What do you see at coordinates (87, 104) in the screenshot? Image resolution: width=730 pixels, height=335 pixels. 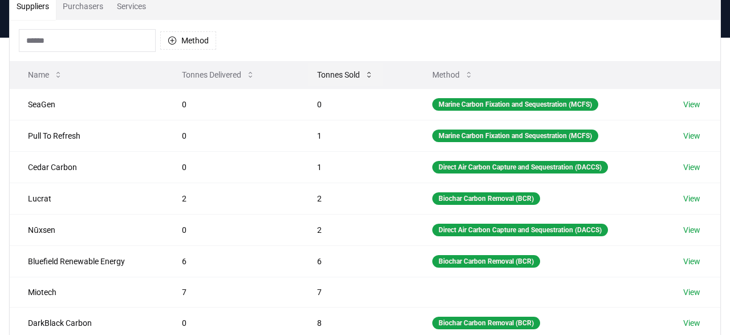 I see `td: SeaGen` at bounding box center [87, 104].